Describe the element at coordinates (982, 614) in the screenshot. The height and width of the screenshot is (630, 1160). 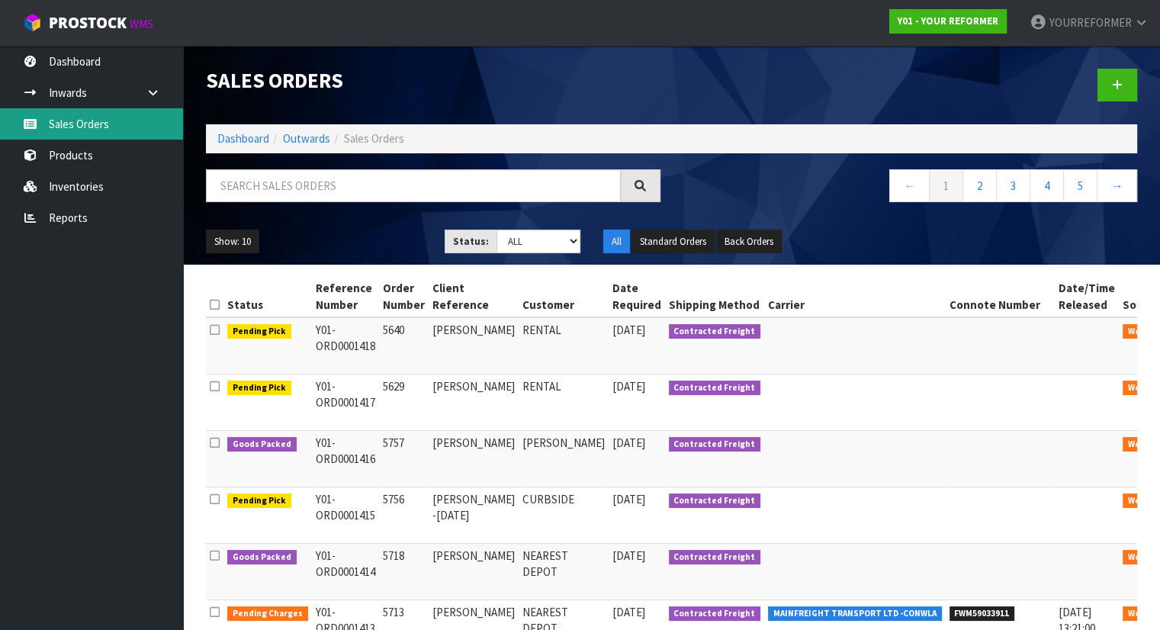
I see `span: FWM59033911` at that location.